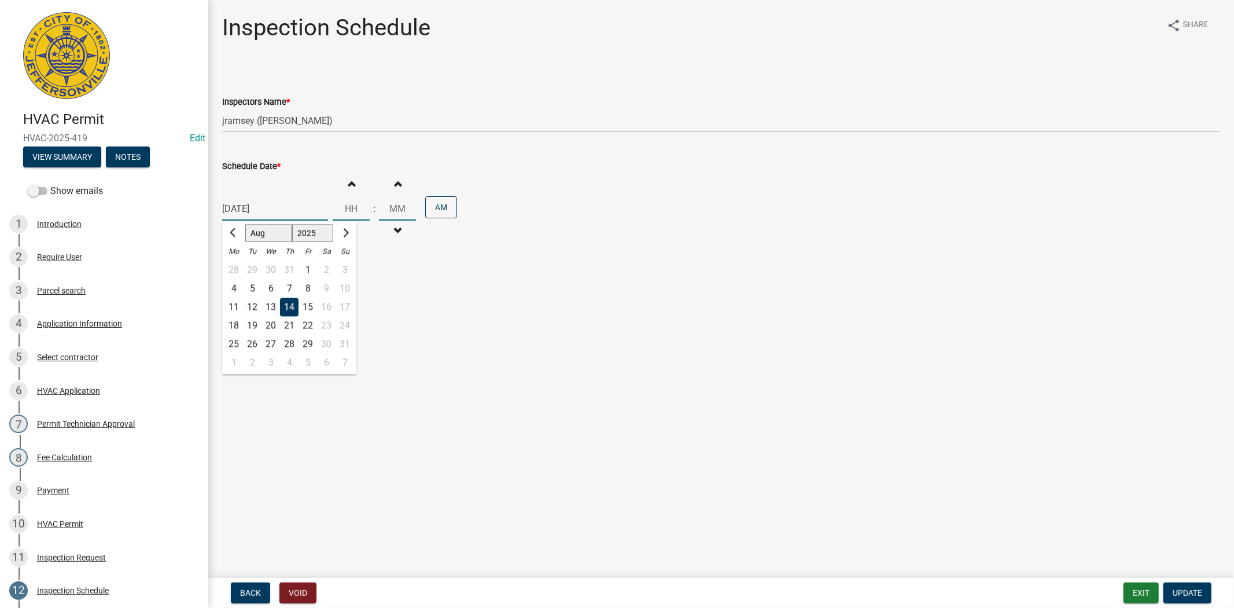 The width and height of the screenshot is (1234, 608). What do you see at coordinates (308, 307) in the screenshot?
I see `div: 15` at bounding box center [308, 307].